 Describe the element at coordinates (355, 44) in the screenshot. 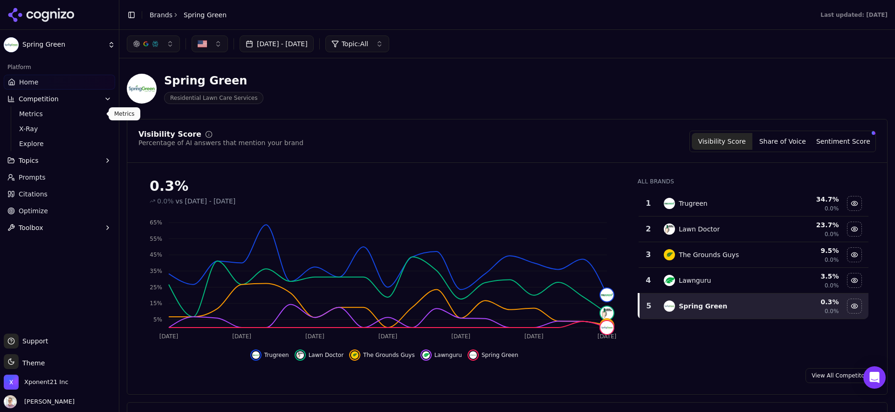

I see `span: Topic: All` at that location.